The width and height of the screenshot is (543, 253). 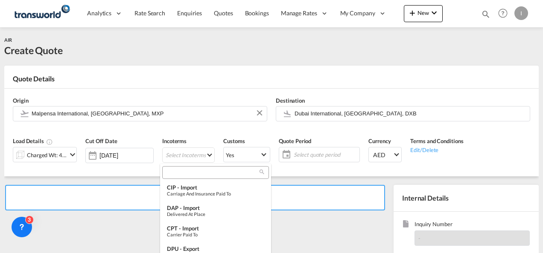 What do you see at coordinates (215, 188) in the screenshot?
I see `div: CIP - import` at bounding box center [215, 188].